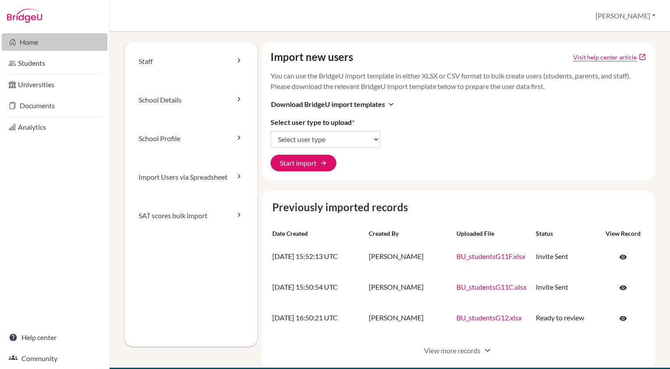  Describe the element at coordinates (54, 359) in the screenshot. I see `a: Community` at that location.